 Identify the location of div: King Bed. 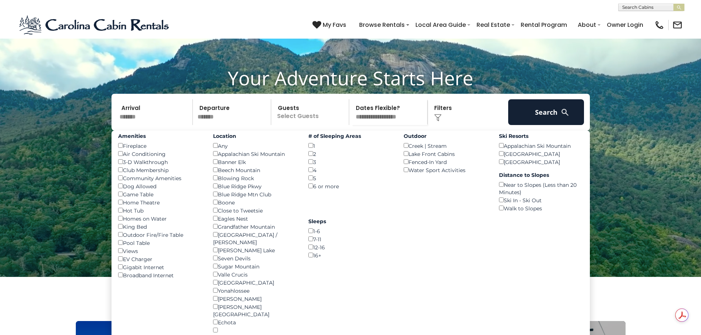
(160, 227).